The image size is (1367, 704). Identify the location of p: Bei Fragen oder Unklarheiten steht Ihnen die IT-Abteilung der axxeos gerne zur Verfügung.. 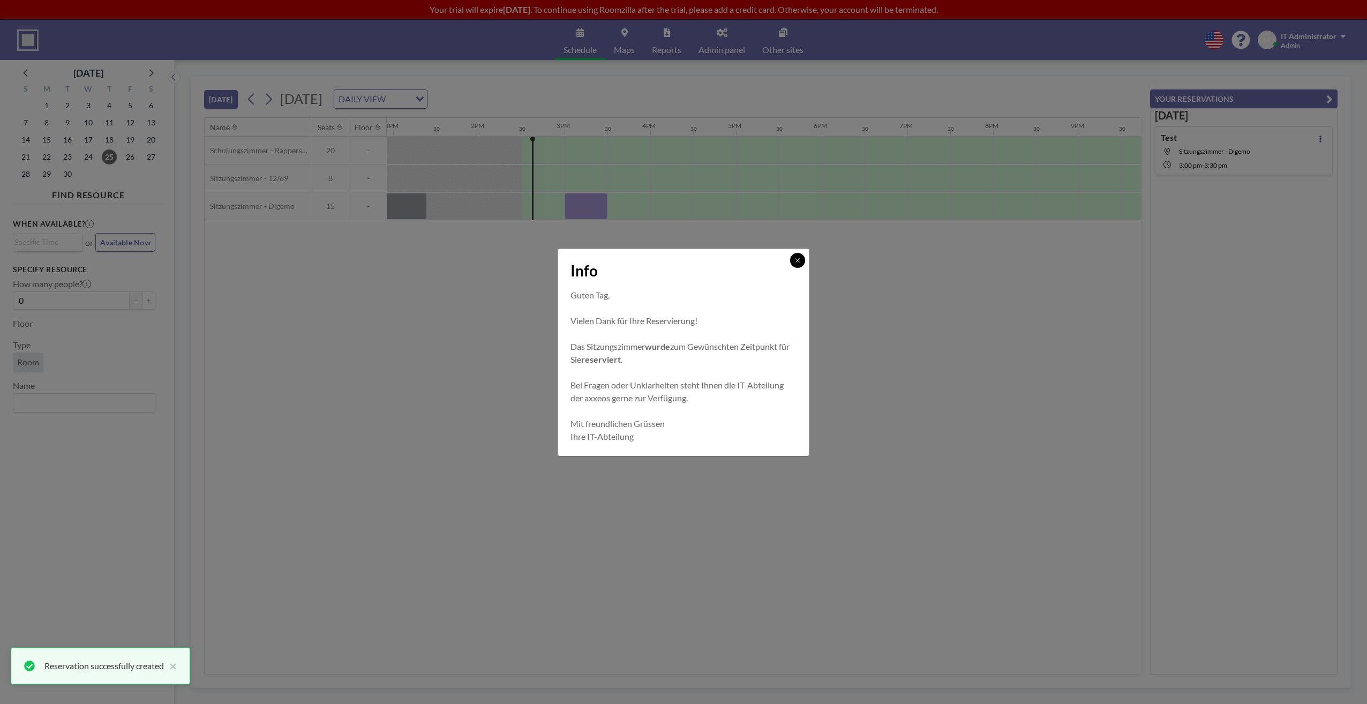
(684, 392).